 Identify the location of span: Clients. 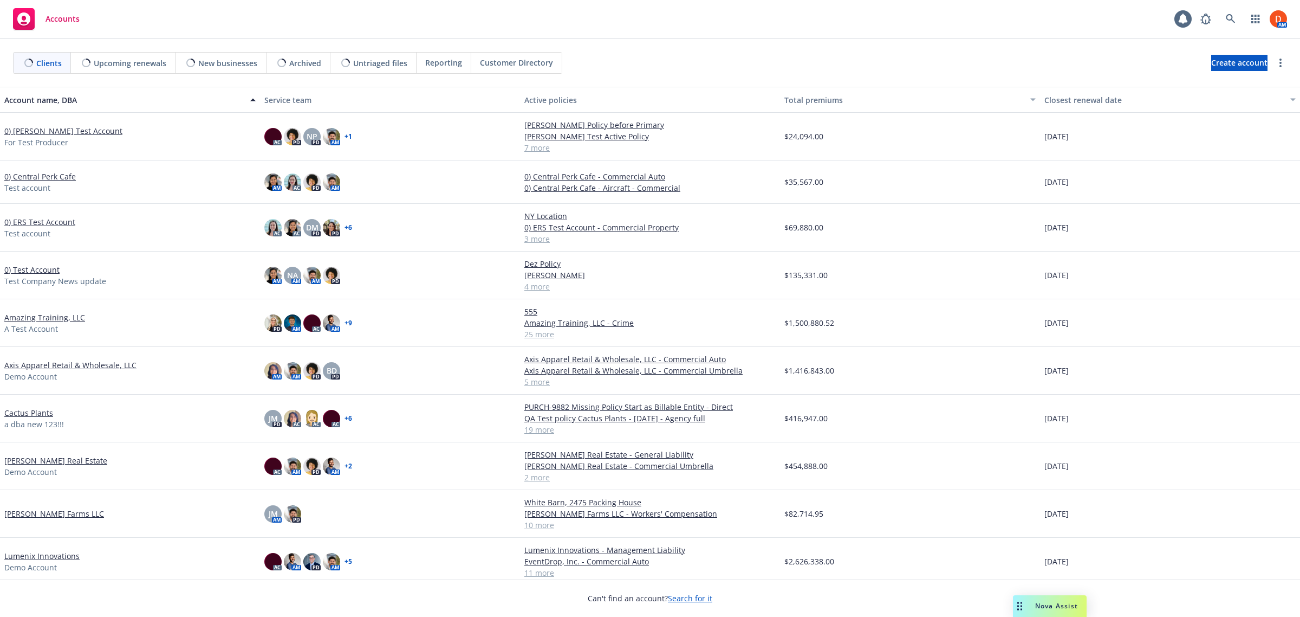
(49, 63).